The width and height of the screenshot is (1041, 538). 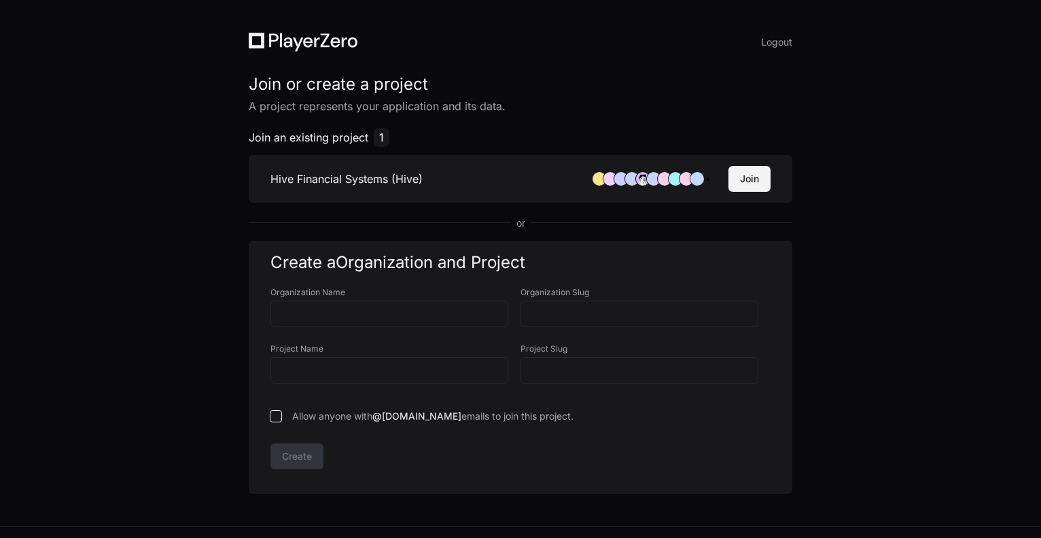 I want to click on span: Allow anyone with emails to join this project., so click(x=433, y=416).